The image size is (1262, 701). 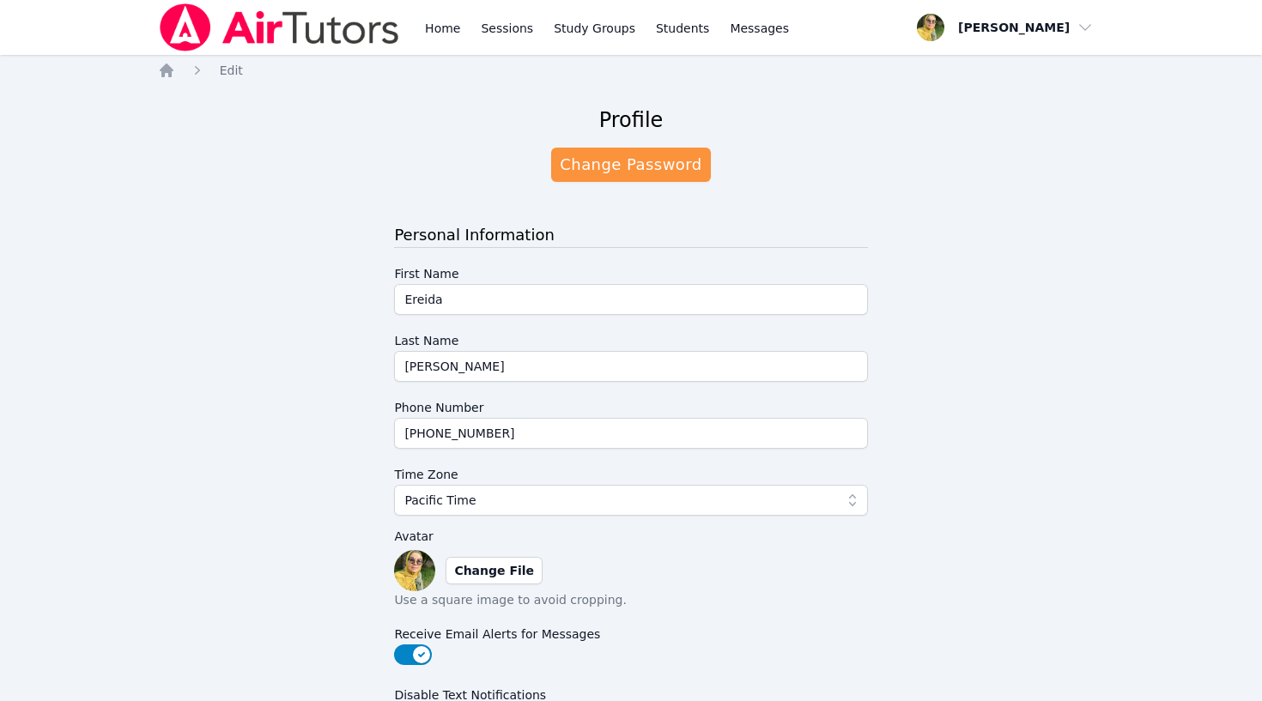 What do you see at coordinates (415, 571) in the screenshot?
I see `img: preview` at bounding box center [415, 571].